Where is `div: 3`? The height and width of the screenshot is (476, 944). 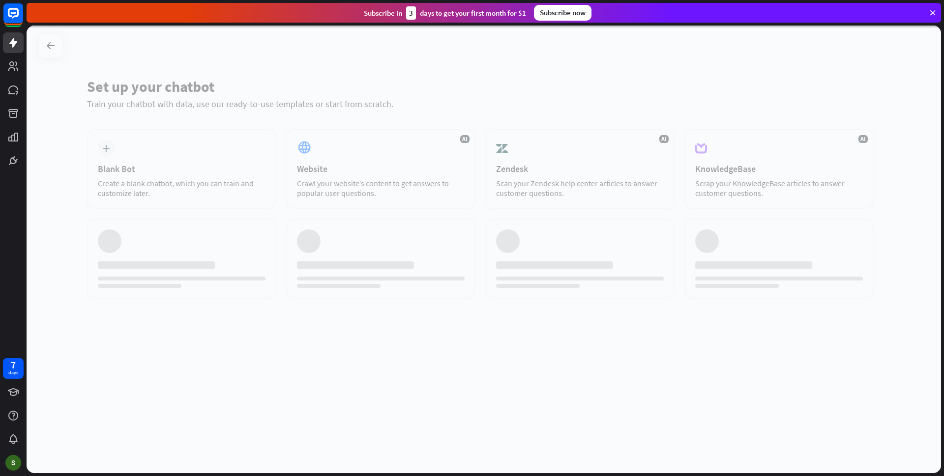
div: 3 is located at coordinates (411, 13).